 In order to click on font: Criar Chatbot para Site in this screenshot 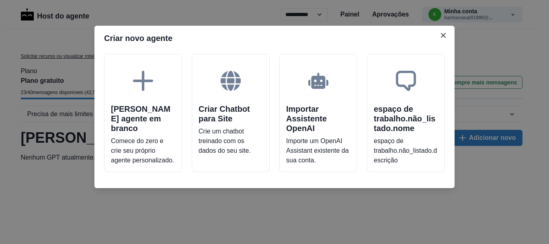, I will do `click(224, 114)`.